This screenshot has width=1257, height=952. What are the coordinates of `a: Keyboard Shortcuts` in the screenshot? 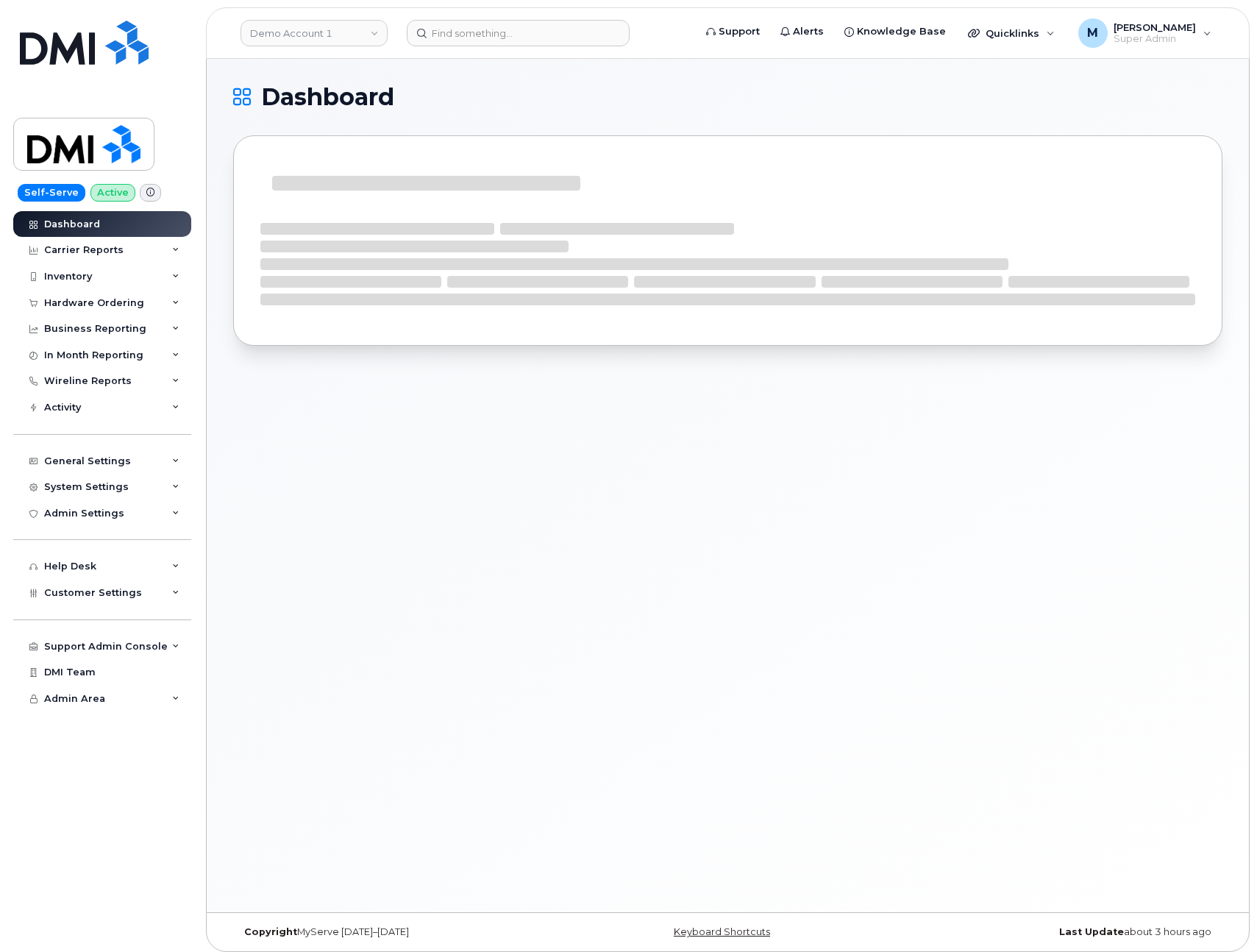 It's located at (722, 931).